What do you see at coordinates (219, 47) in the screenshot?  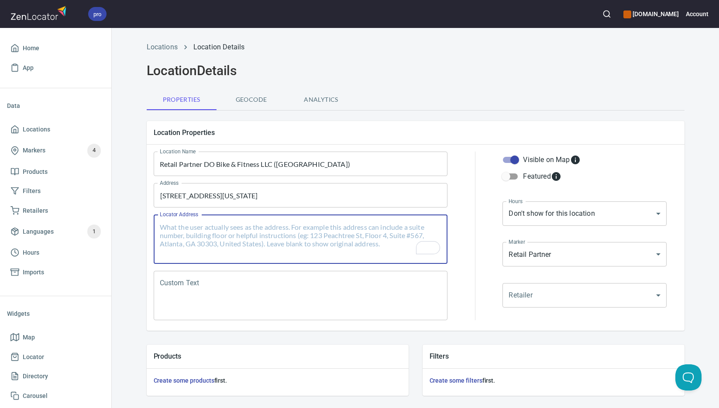 I see `a: Location Details` at bounding box center [219, 47].